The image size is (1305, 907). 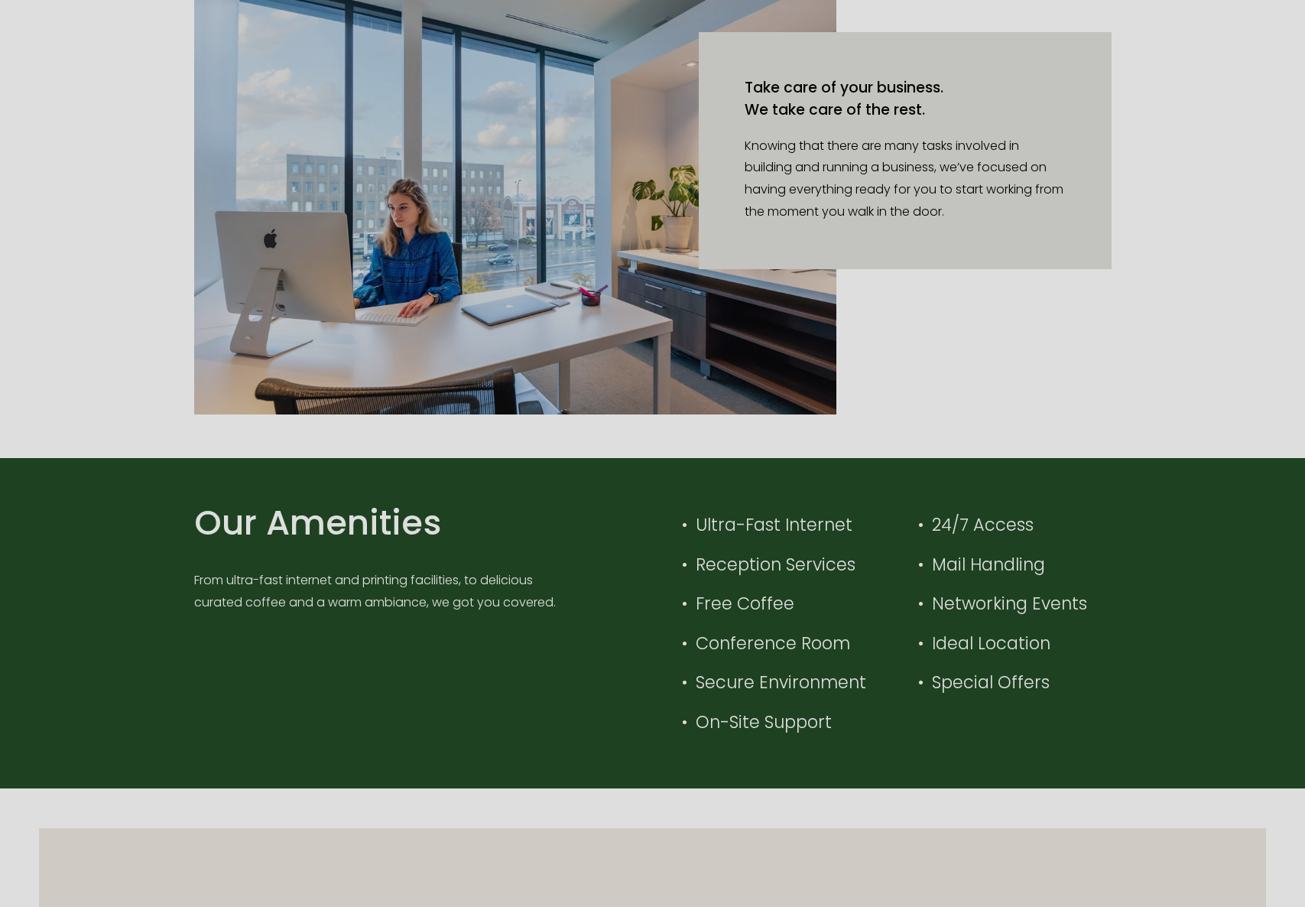 I want to click on p: Reception Services, so click(x=785, y=564).